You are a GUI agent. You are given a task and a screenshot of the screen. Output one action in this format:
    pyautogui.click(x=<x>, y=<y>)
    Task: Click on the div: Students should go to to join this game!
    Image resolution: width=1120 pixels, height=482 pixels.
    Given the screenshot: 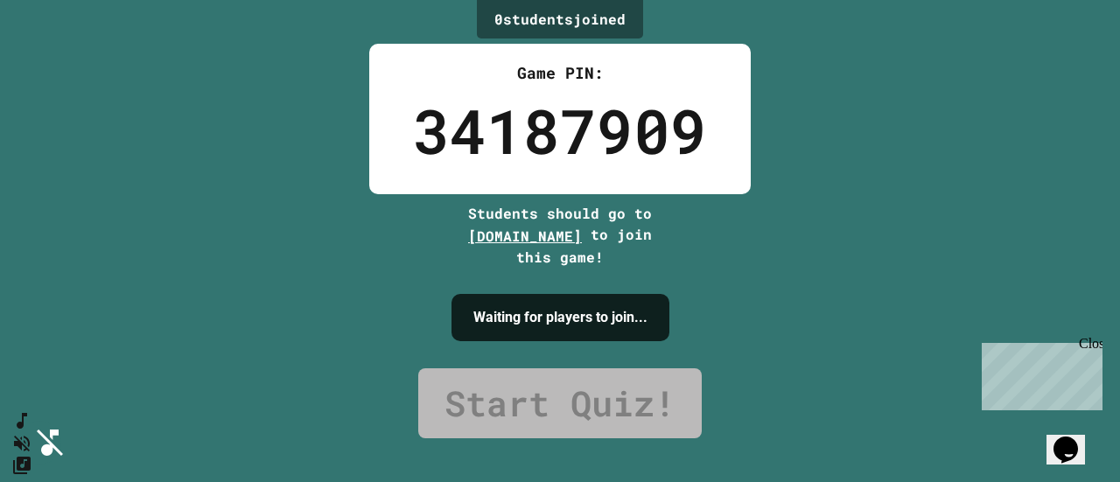 What is the action you would take?
    pyautogui.click(x=560, y=235)
    